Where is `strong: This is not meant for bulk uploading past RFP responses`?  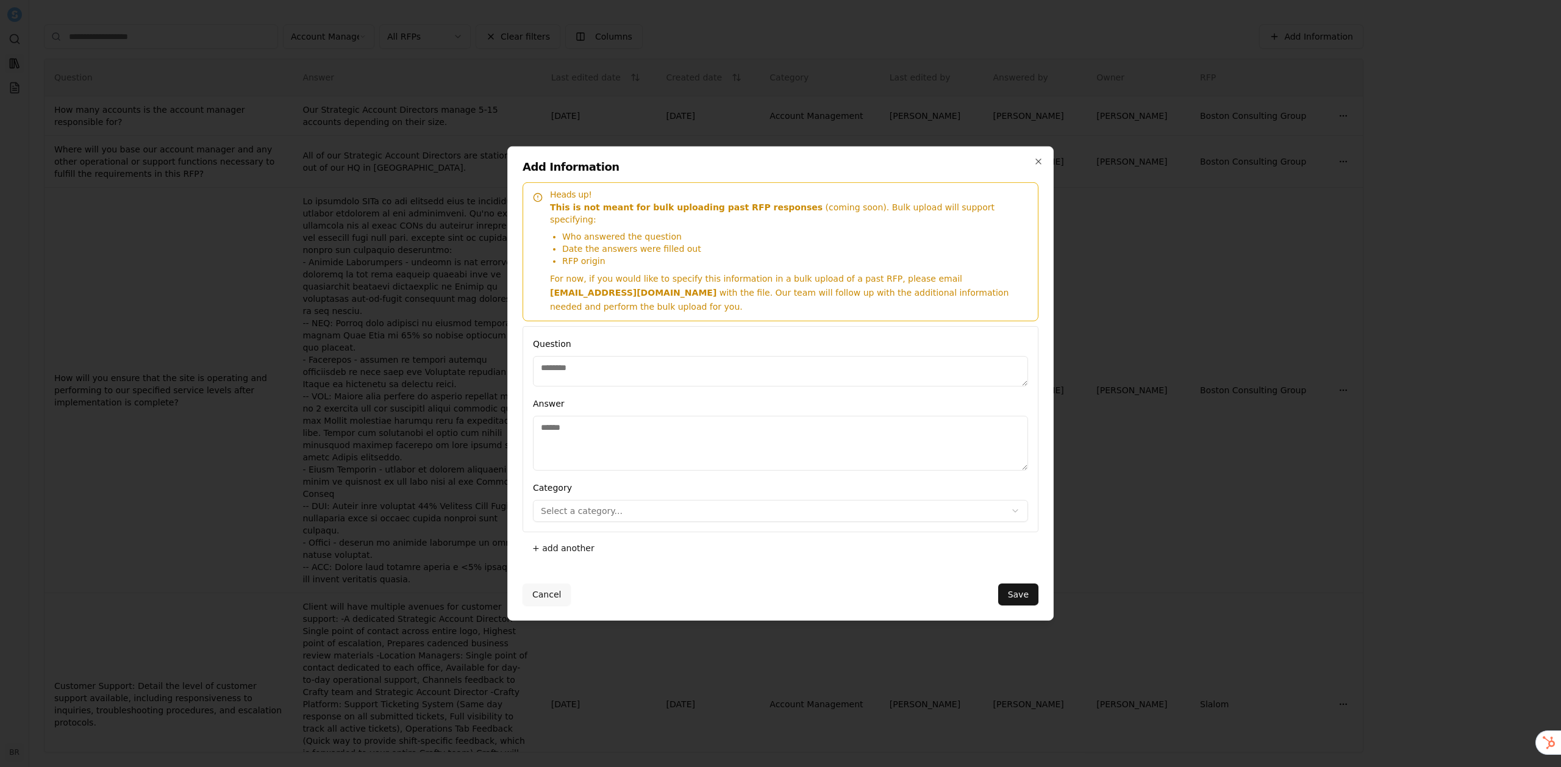
strong: This is not meant for bulk uploading past RFP responses is located at coordinates (686, 207).